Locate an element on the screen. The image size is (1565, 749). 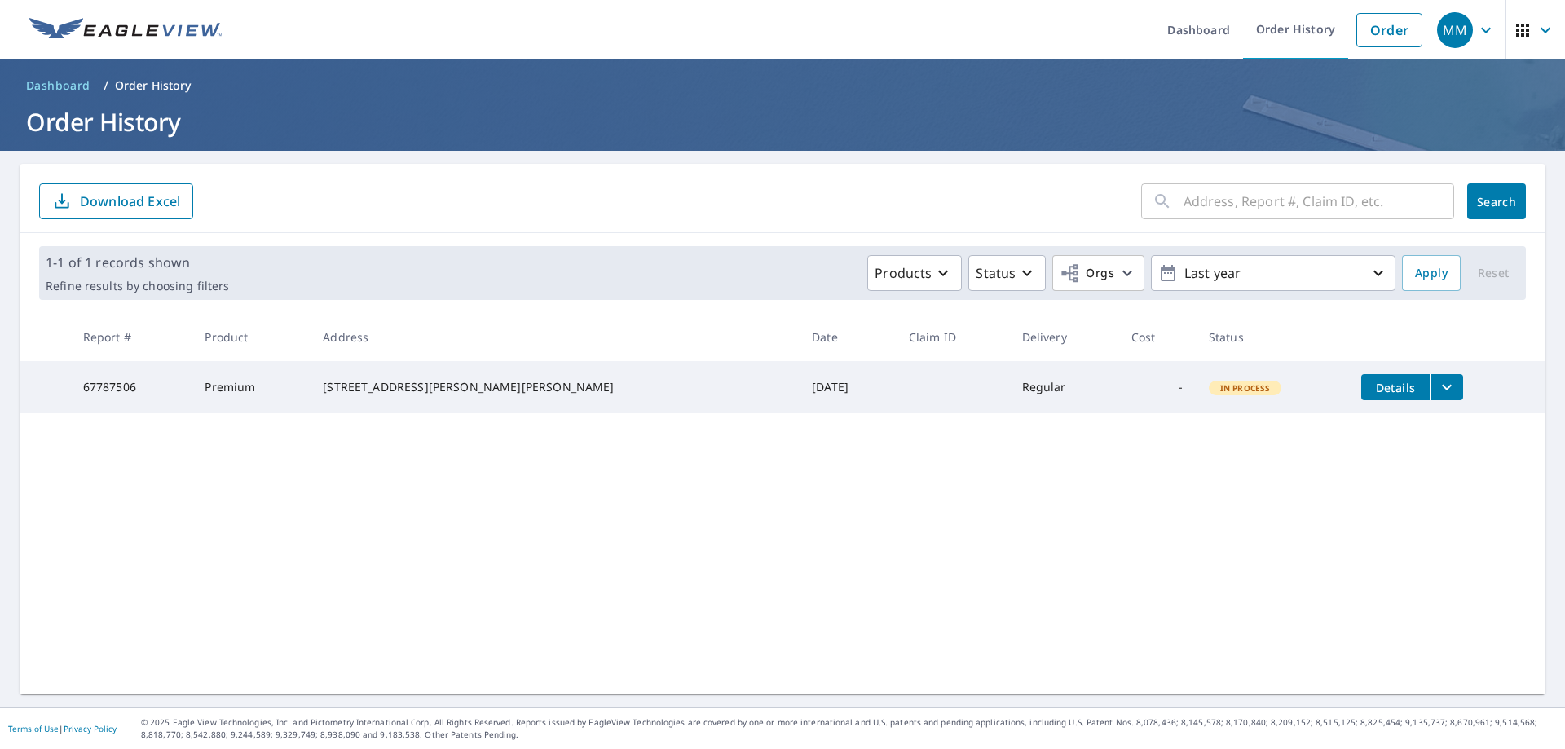
button: Products is located at coordinates (915, 273).